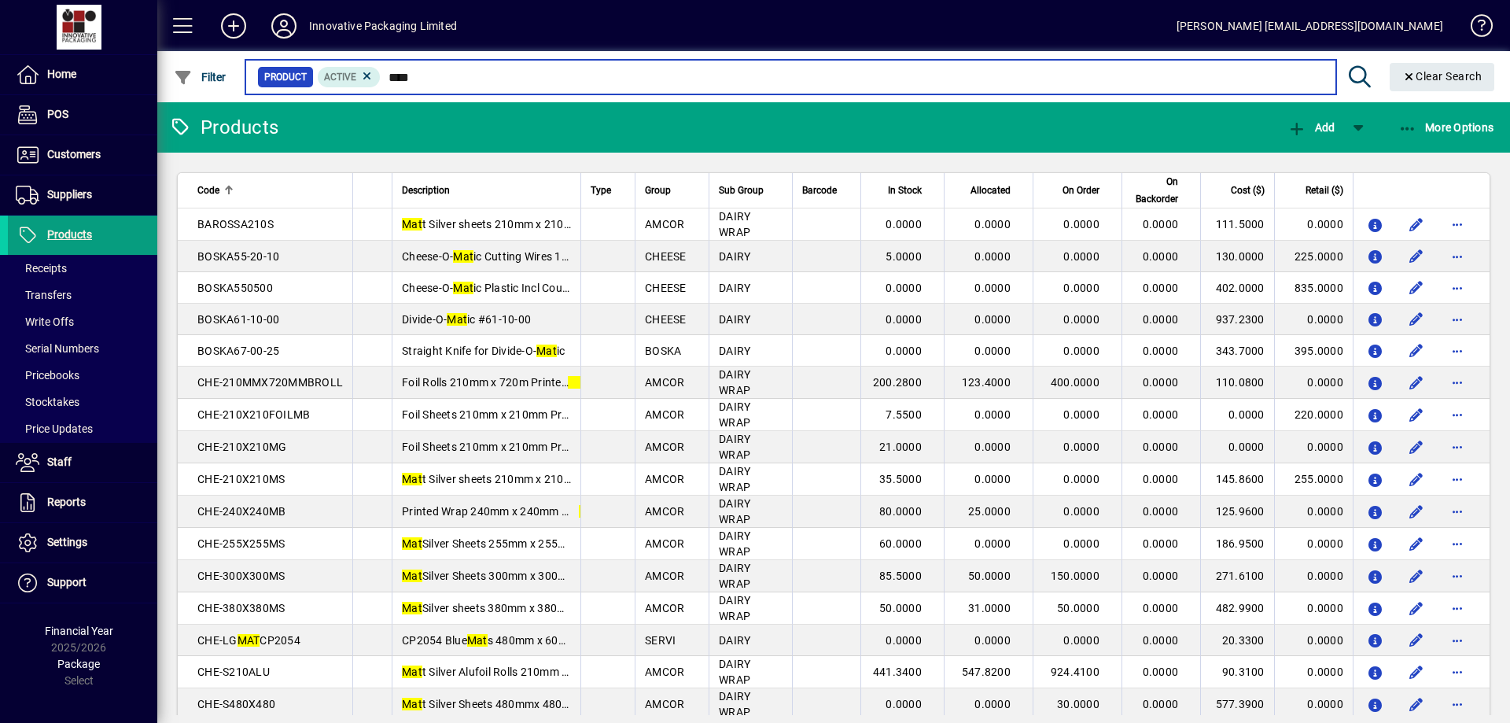 Image resolution: width=1510 pixels, height=723 pixels. I want to click on a: Knowledge Base, so click(1474, 28).